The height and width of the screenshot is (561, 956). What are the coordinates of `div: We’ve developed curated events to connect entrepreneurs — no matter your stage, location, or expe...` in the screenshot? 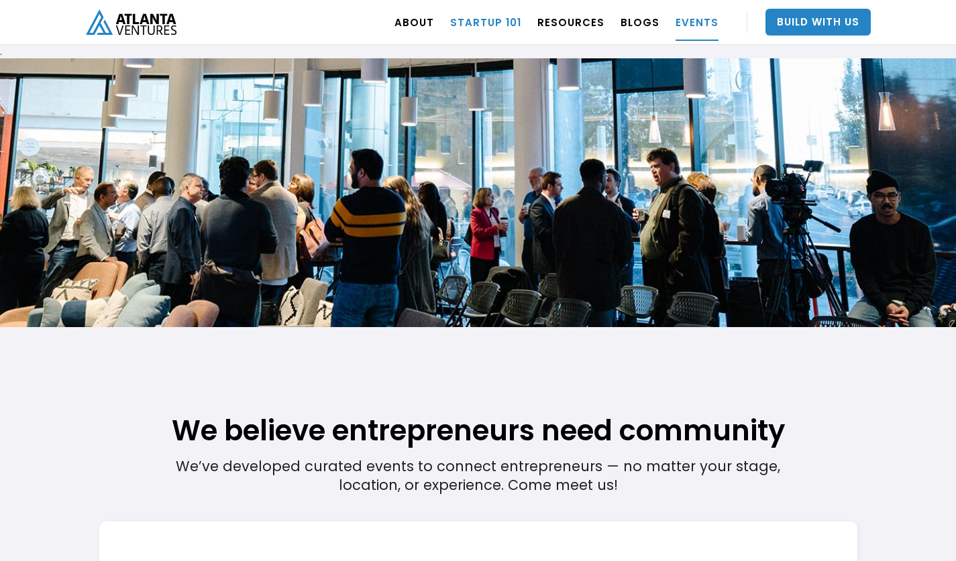 It's located at (478, 419).